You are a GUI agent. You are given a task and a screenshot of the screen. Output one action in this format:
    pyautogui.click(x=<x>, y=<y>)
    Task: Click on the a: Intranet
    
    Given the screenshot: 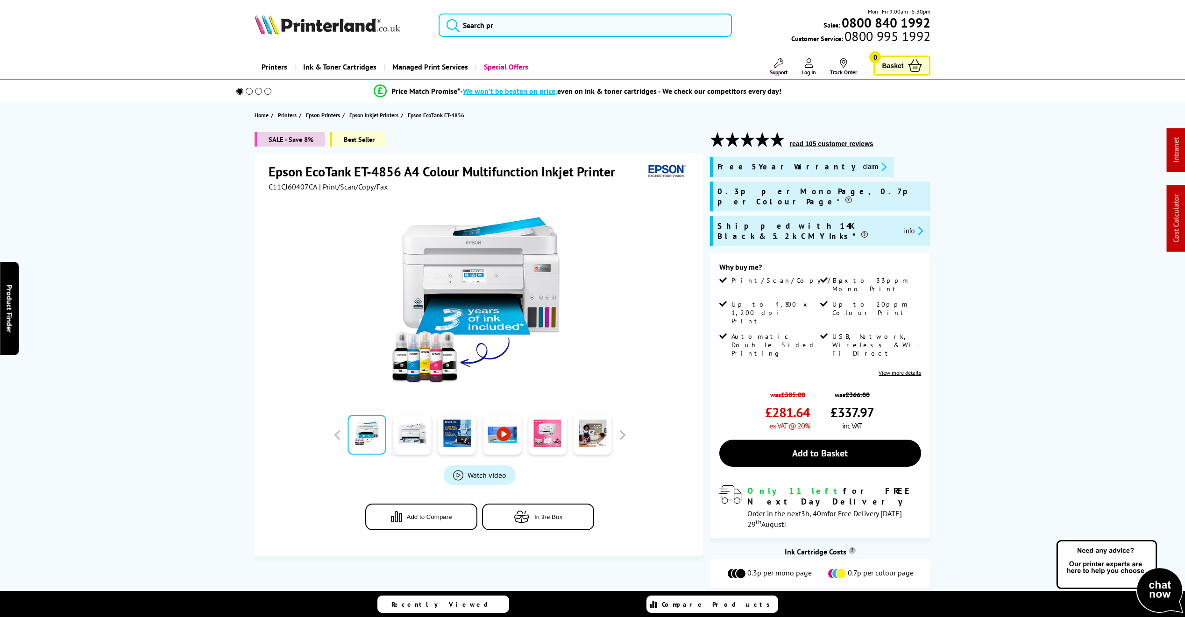 What is the action you would take?
    pyautogui.click(x=1176, y=150)
    